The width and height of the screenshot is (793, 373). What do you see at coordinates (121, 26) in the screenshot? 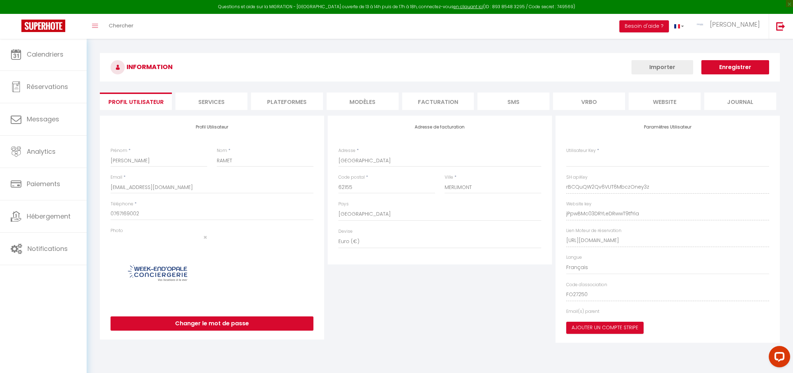
I see `a: Chercher` at bounding box center [121, 26].